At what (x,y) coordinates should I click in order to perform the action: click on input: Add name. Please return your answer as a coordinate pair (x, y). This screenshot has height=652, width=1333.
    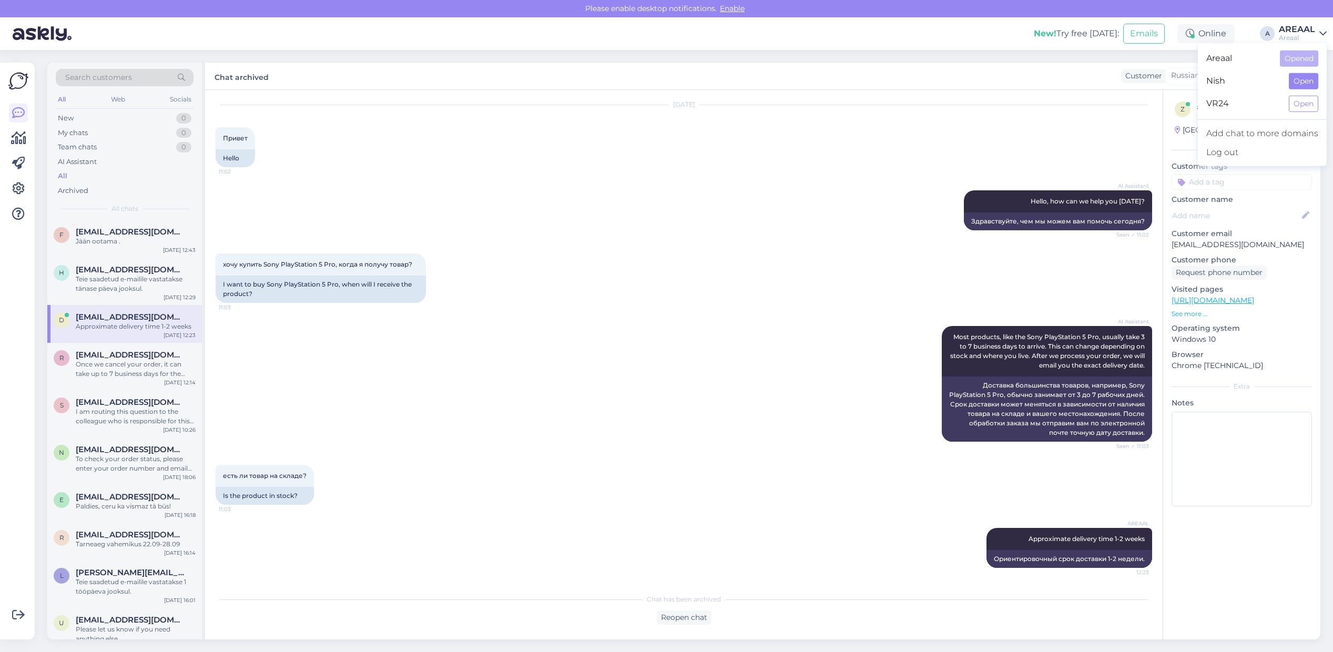
    Looking at the image, I should click on (1236, 216).